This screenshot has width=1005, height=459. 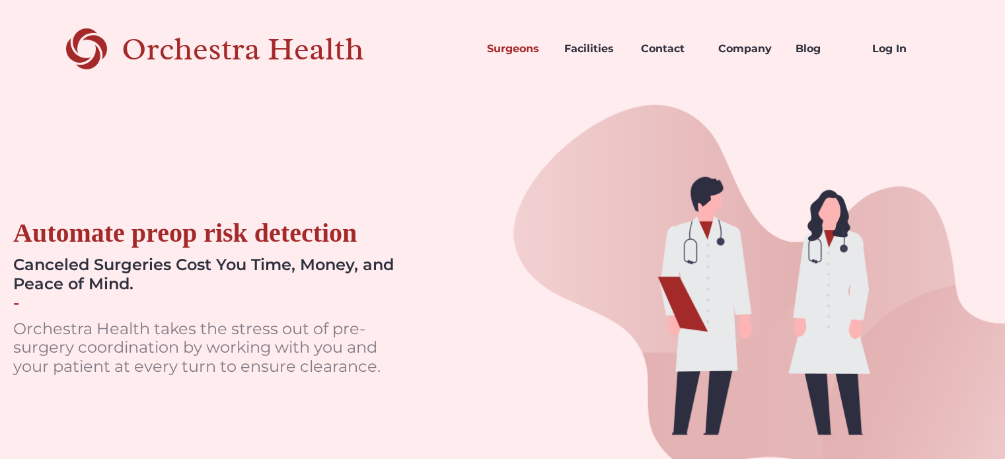 What do you see at coordinates (900, 49) in the screenshot?
I see `a: Log In` at bounding box center [900, 49].